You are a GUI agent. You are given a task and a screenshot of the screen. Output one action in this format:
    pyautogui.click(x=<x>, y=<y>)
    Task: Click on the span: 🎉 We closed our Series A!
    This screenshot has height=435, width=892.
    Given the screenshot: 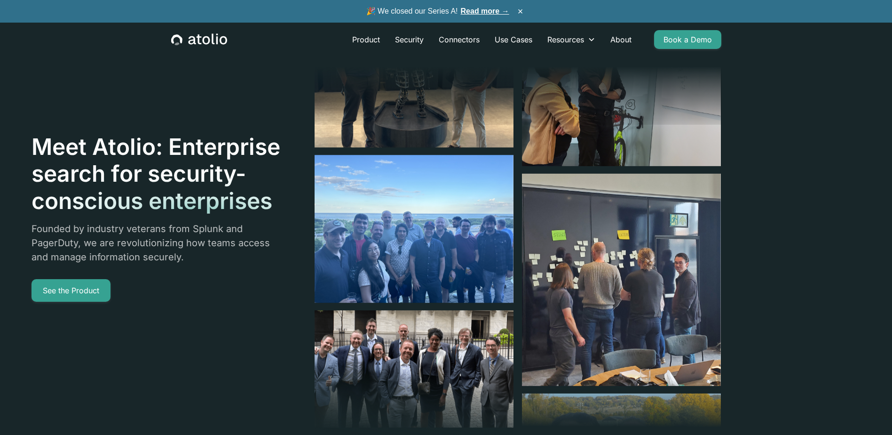 What is the action you would take?
    pyautogui.click(x=438, y=11)
    